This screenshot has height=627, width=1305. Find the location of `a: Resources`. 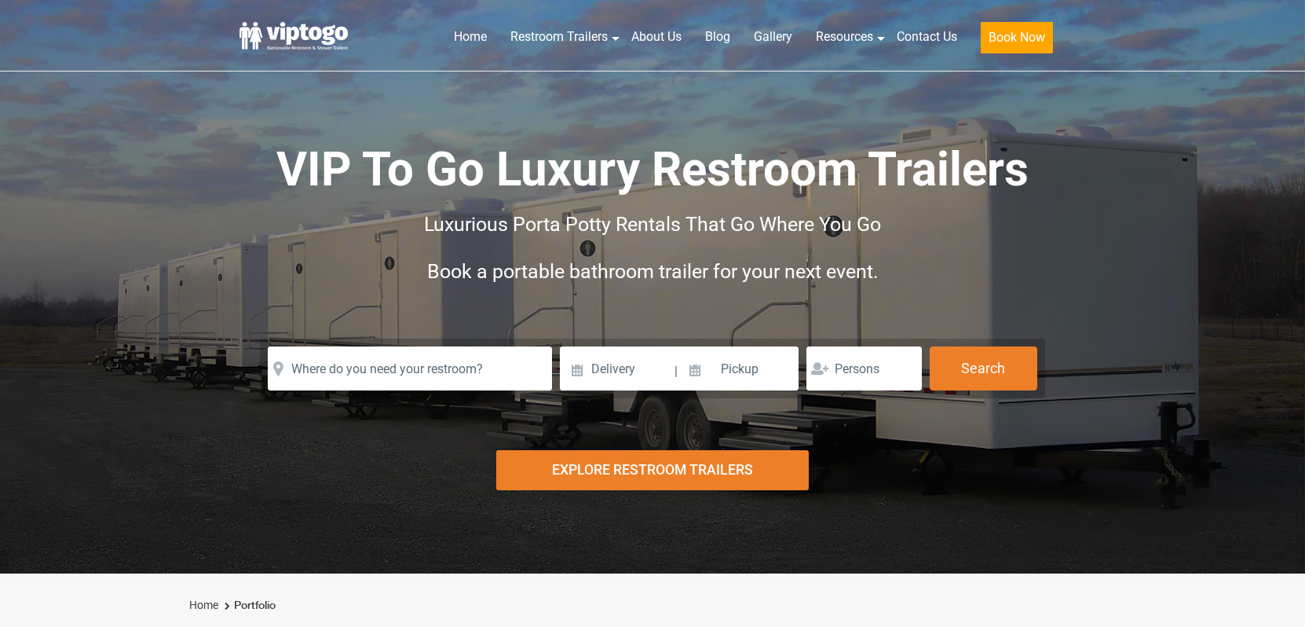

a: Resources is located at coordinates (844, 37).